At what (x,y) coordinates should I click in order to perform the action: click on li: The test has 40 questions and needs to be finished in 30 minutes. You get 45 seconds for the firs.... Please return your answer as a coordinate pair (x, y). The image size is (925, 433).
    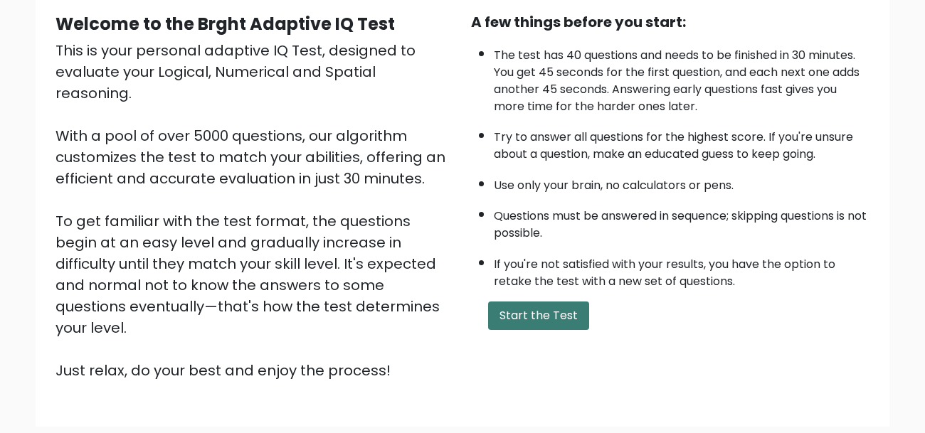
    Looking at the image, I should click on (682, 78).